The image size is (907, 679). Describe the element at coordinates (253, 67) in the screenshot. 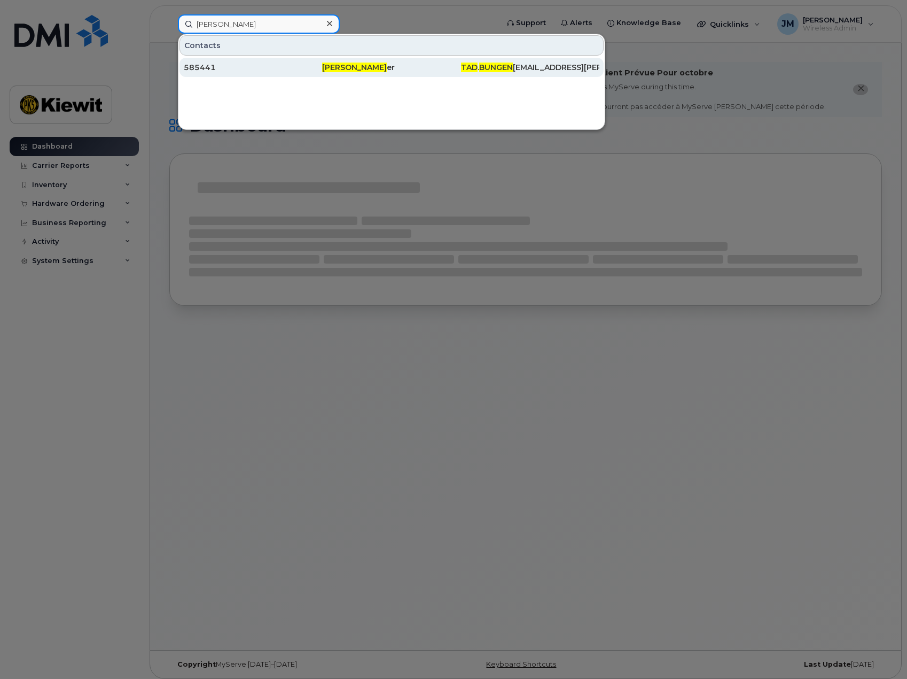

I see `div: 585441` at that location.